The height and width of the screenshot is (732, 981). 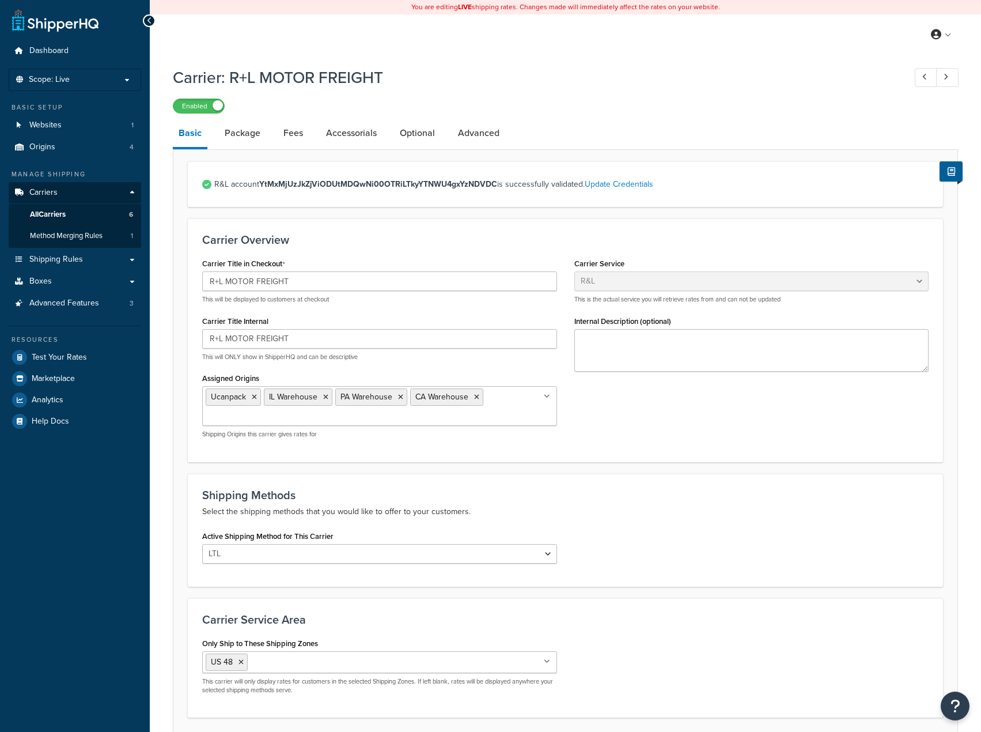 I want to click on a: Fees, so click(x=293, y=133).